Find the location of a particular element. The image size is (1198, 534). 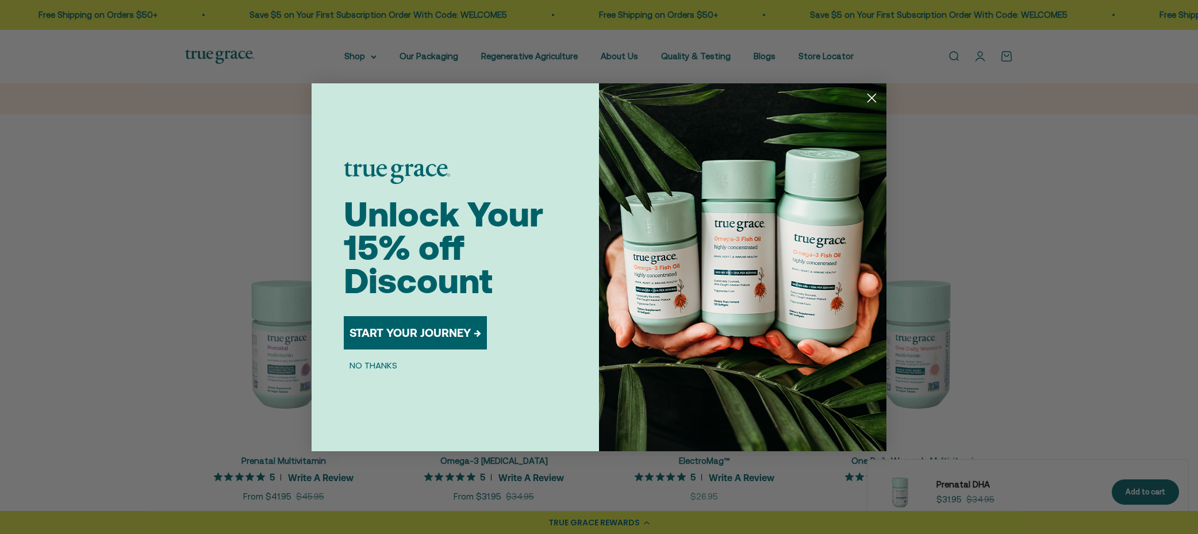

button: NO THANKS is located at coordinates (373, 366).